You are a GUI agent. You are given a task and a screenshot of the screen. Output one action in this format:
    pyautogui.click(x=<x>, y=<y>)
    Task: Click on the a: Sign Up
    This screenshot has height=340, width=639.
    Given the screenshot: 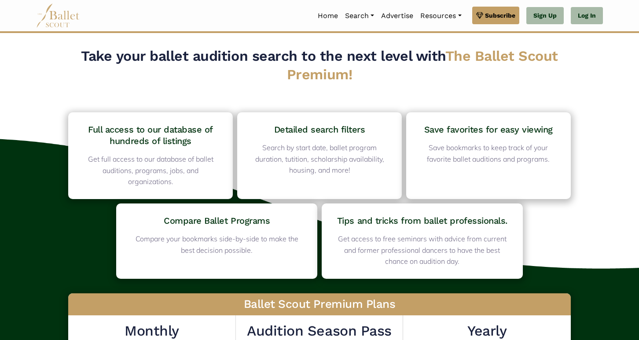 What is the action you would take?
    pyautogui.click(x=545, y=16)
    